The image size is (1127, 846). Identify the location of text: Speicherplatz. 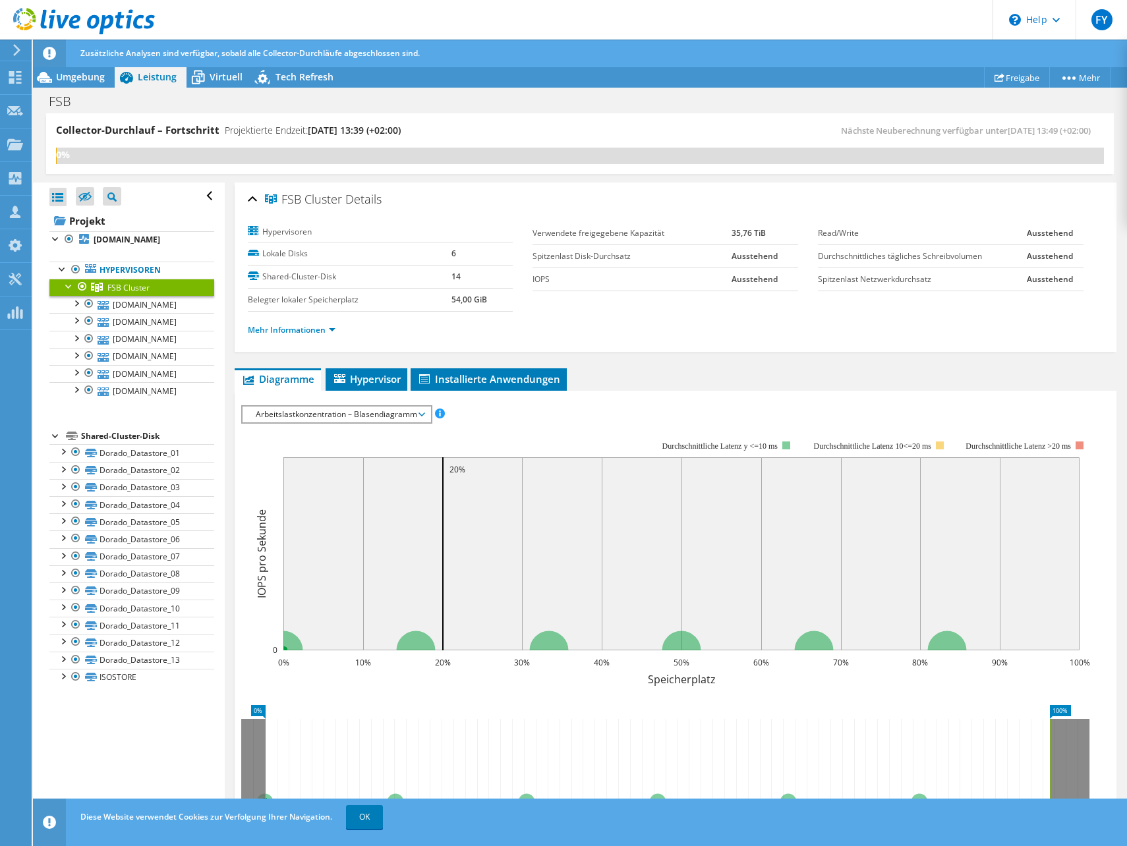
(681, 680).